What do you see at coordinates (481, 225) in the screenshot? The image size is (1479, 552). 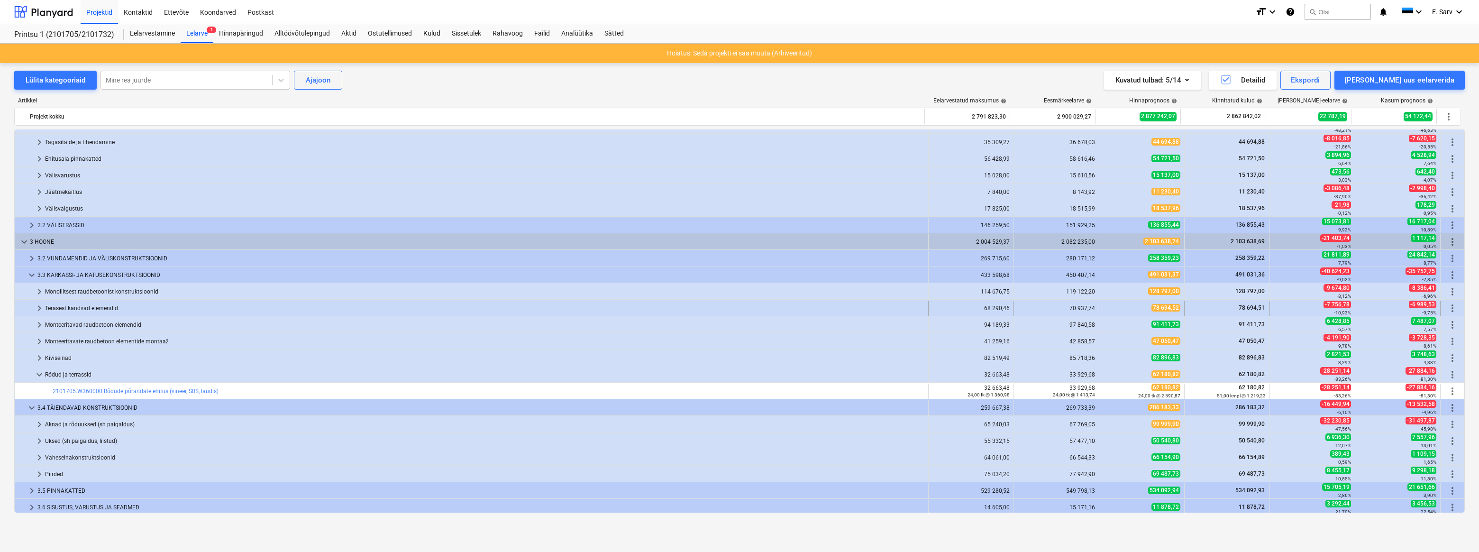 I see `div: 2.2 VÄLISTRASSID` at bounding box center [481, 225].